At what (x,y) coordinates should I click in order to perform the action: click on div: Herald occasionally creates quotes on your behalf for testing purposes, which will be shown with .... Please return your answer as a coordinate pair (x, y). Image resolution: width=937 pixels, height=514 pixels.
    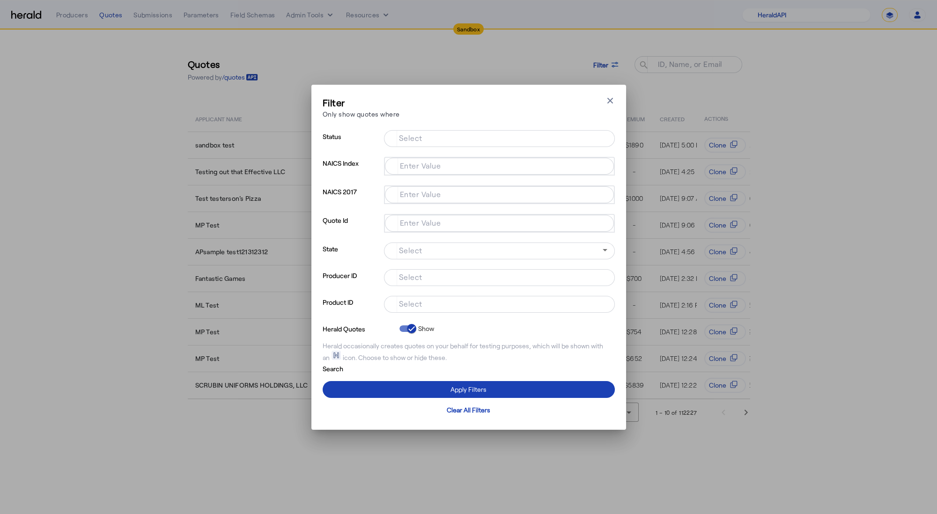
    Looking at the image, I should click on (469, 352).